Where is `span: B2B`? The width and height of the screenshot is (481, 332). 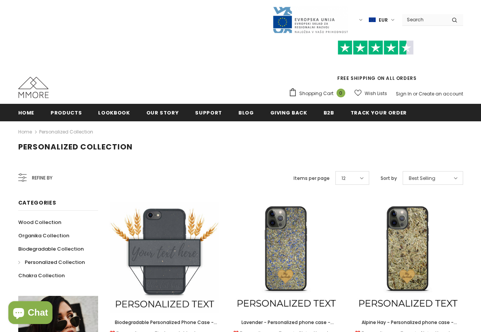 span: B2B is located at coordinates (329, 113).